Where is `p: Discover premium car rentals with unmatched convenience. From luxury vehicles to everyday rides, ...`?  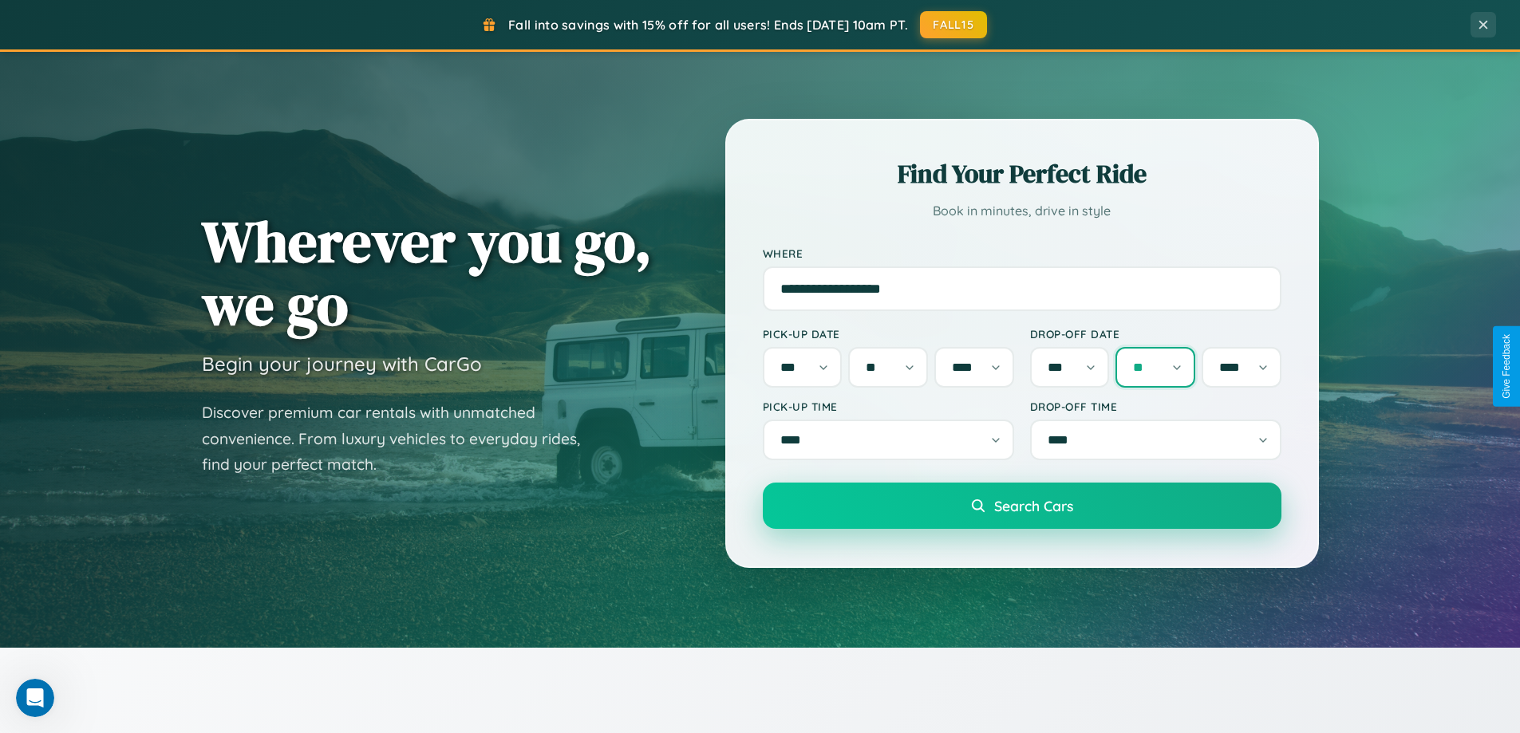 p: Discover premium car rentals with unmatched convenience. From luxury vehicles to everyday rides, ... is located at coordinates (401, 439).